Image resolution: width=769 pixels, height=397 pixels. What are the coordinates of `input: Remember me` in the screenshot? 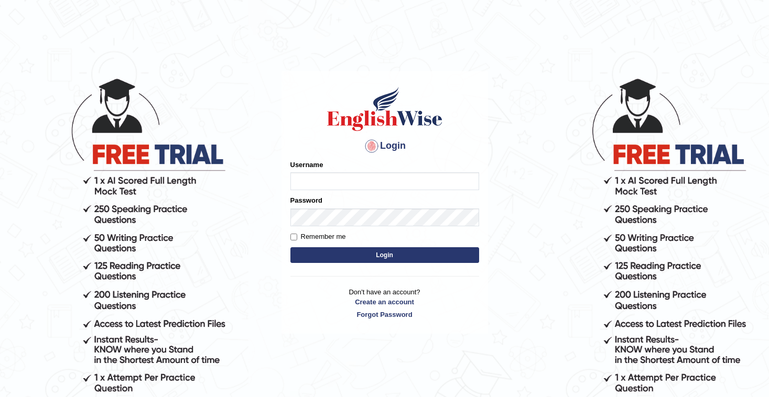 It's located at (294, 237).